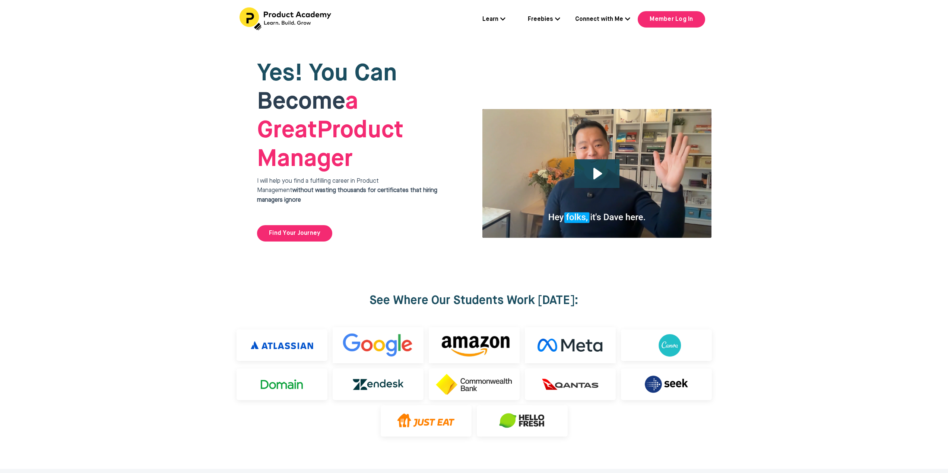 This screenshot has height=473, width=948. What do you see at coordinates (603, 20) in the screenshot?
I see `a: Connect with Me` at bounding box center [603, 20].